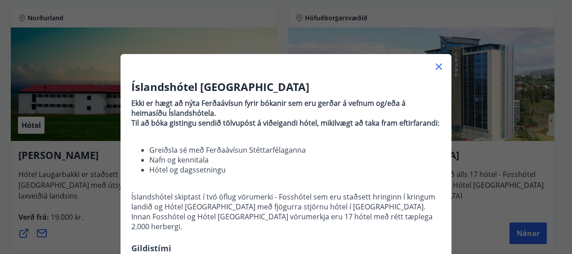 This screenshot has width=572, height=254. What do you see at coordinates (268, 108) in the screenshot?
I see `strong: Ekki er hægt að nýta Ferðaávísun fyrir bókanir sem eru gerðar á vefnum og/eða á heimasíðu Íslands...` at bounding box center [268, 108].